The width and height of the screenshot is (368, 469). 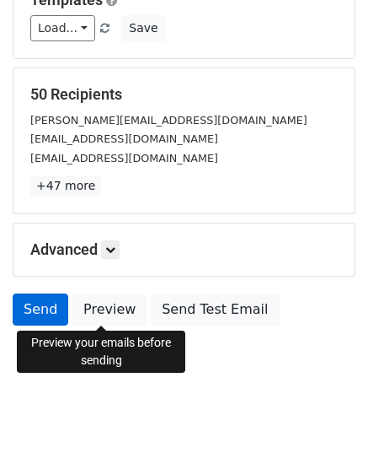 What do you see at coordinates (101, 352) in the screenshot?
I see `div: Preview your emails before sending` at bounding box center [101, 352].